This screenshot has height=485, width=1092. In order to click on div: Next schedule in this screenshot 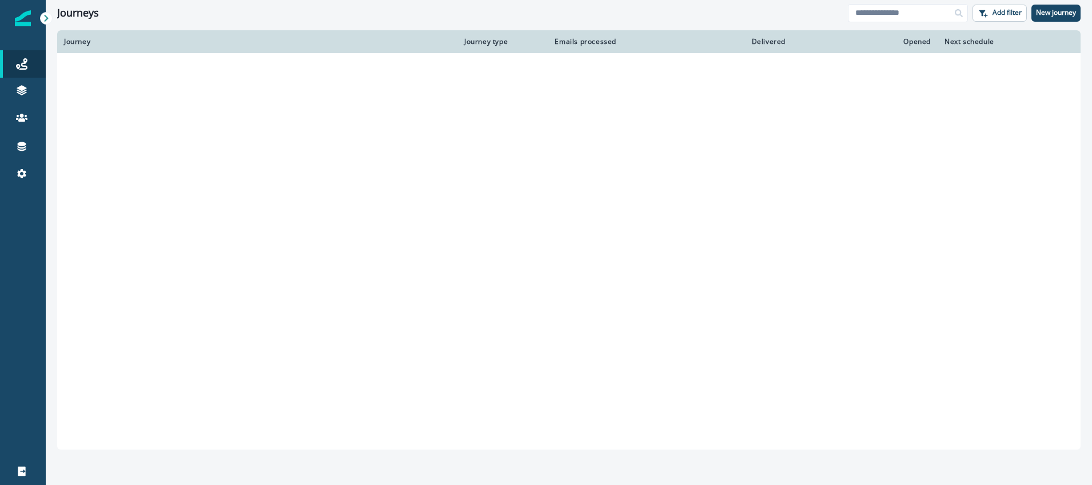, I will do `click(994, 42)`.